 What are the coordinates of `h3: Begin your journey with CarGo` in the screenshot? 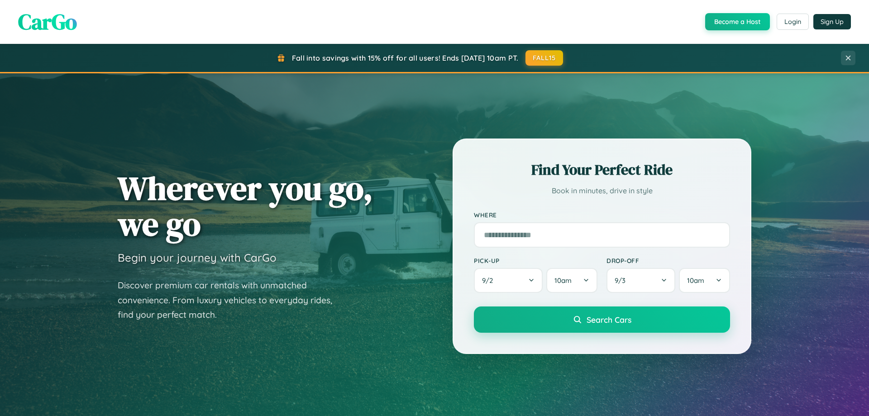 It's located at (197, 257).